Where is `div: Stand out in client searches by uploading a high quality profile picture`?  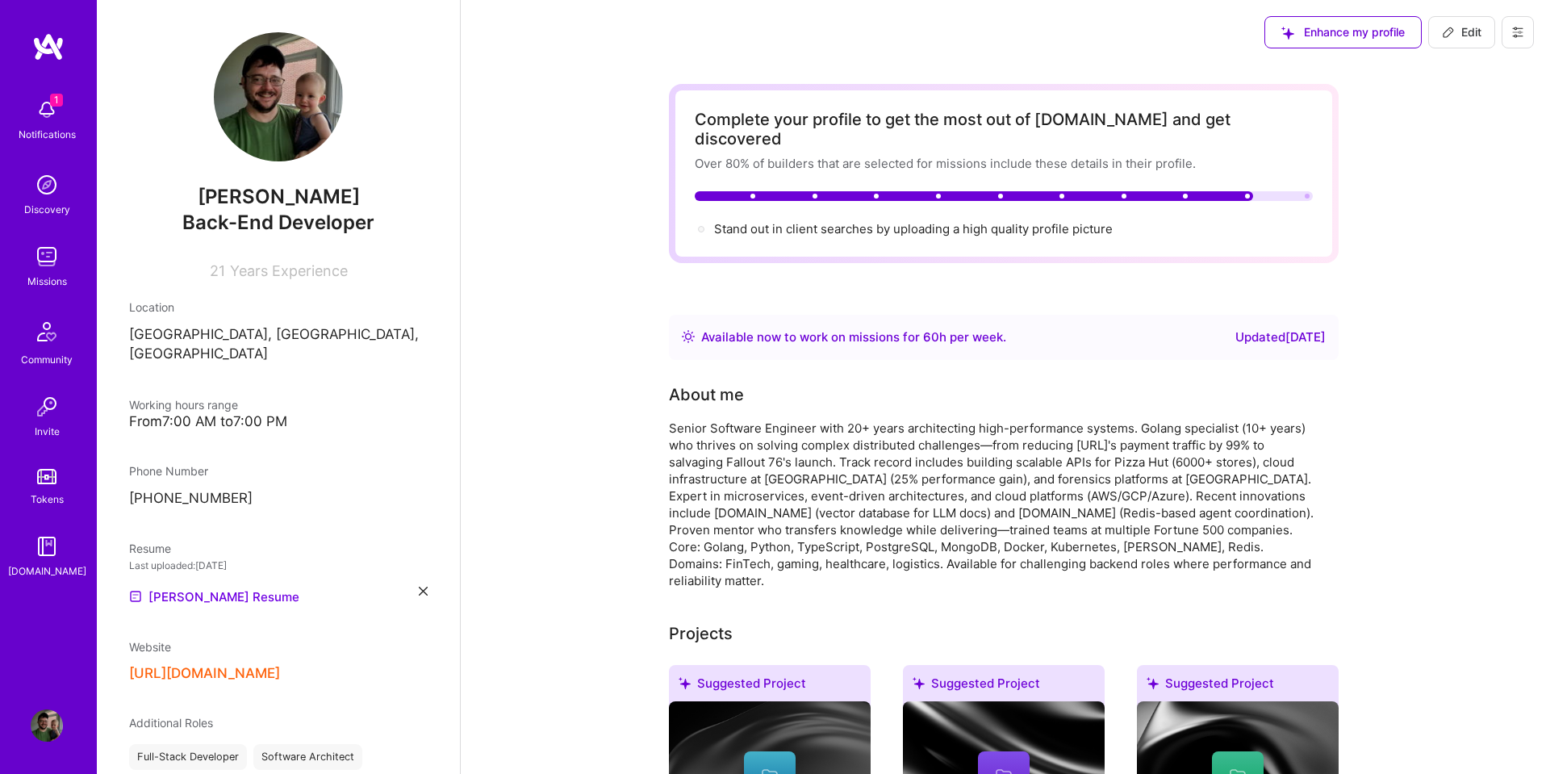
div: Stand out in client searches by uploading a high quality profile picture is located at coordinates (914, 228).